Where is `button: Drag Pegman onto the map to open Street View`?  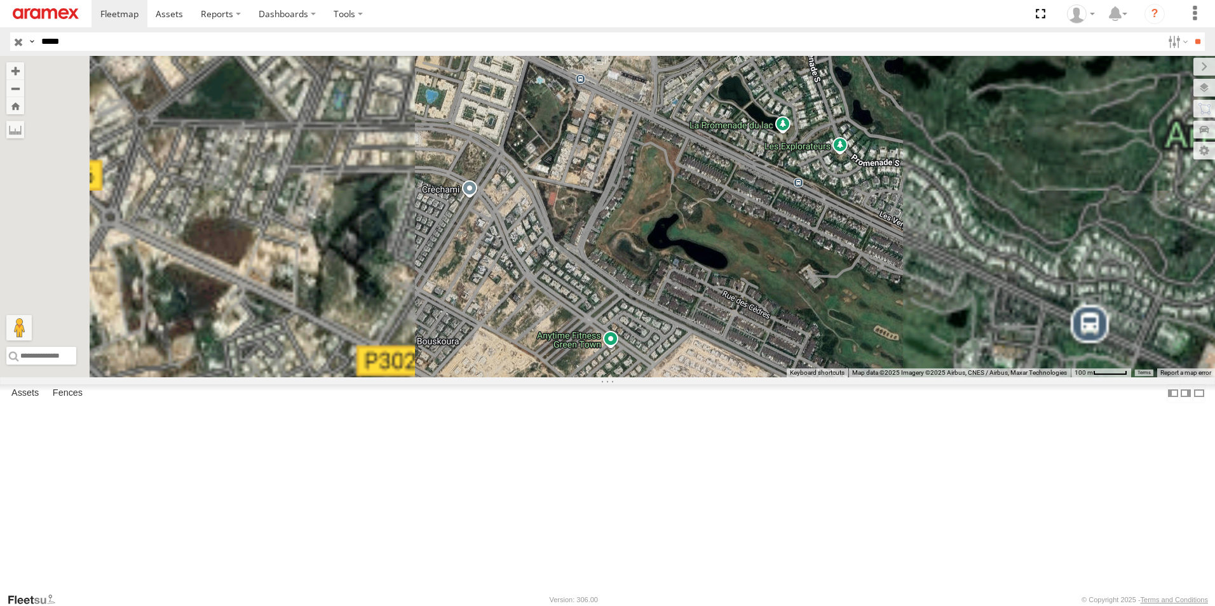 button: Drag Pegman onto the map to open Street View is located at coordinates (19, 328).